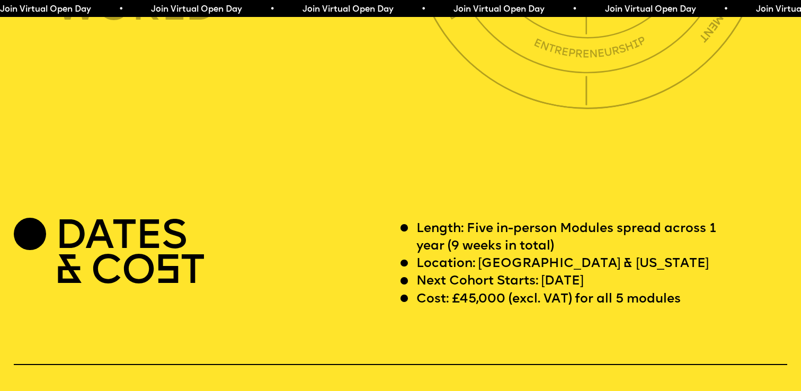  What do you see at coordinates (549, 299) in the screenshot?
I see `p: Cost: £45,000 (excl. VAT) for all 5 modules` at bounding box center [549, 299].